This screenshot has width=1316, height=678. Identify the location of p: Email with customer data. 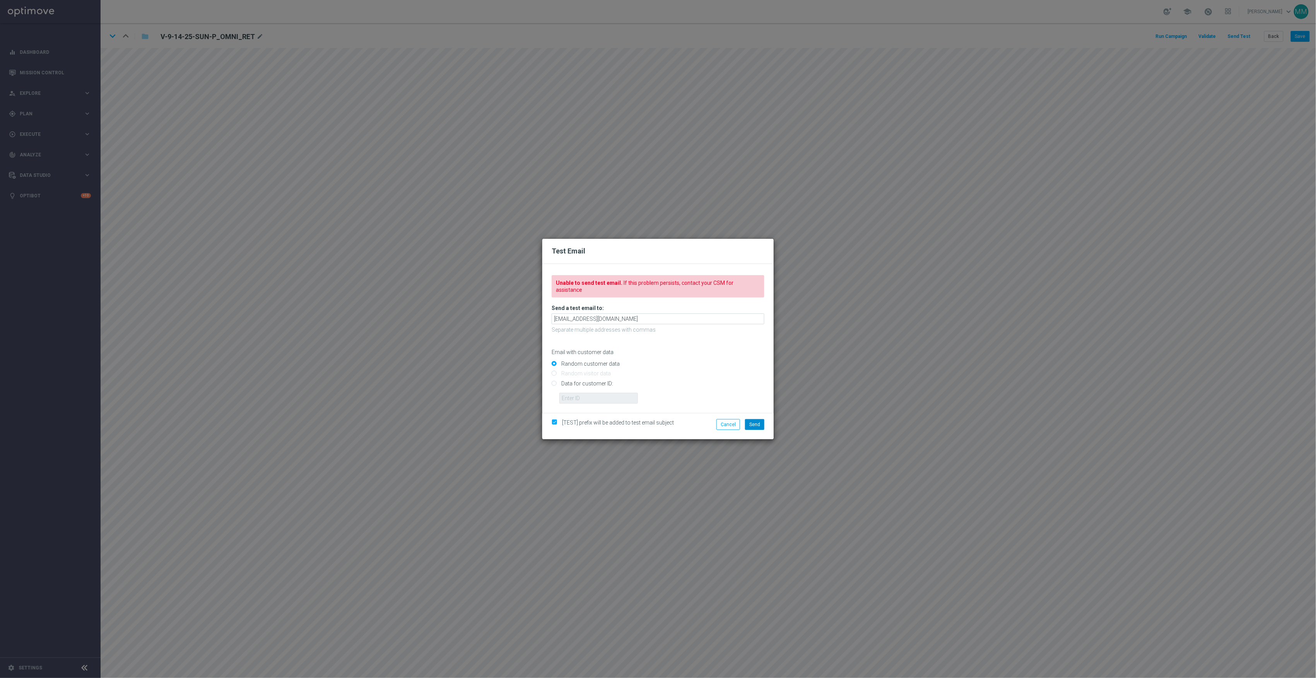
(658, 352).